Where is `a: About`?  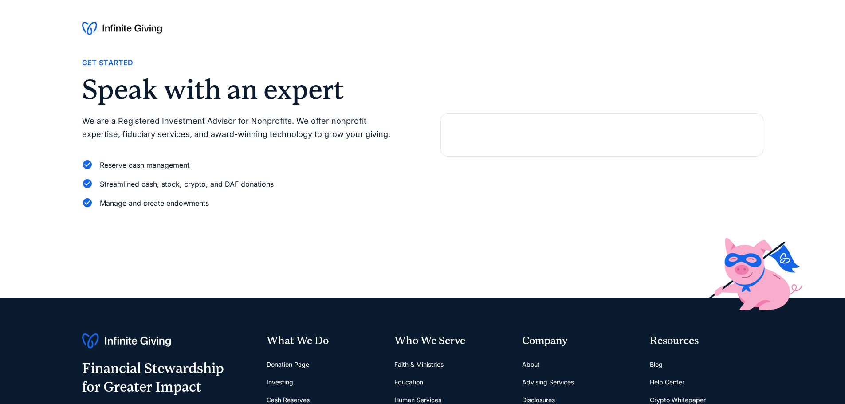 a: About is located at coordinates (531, 365).